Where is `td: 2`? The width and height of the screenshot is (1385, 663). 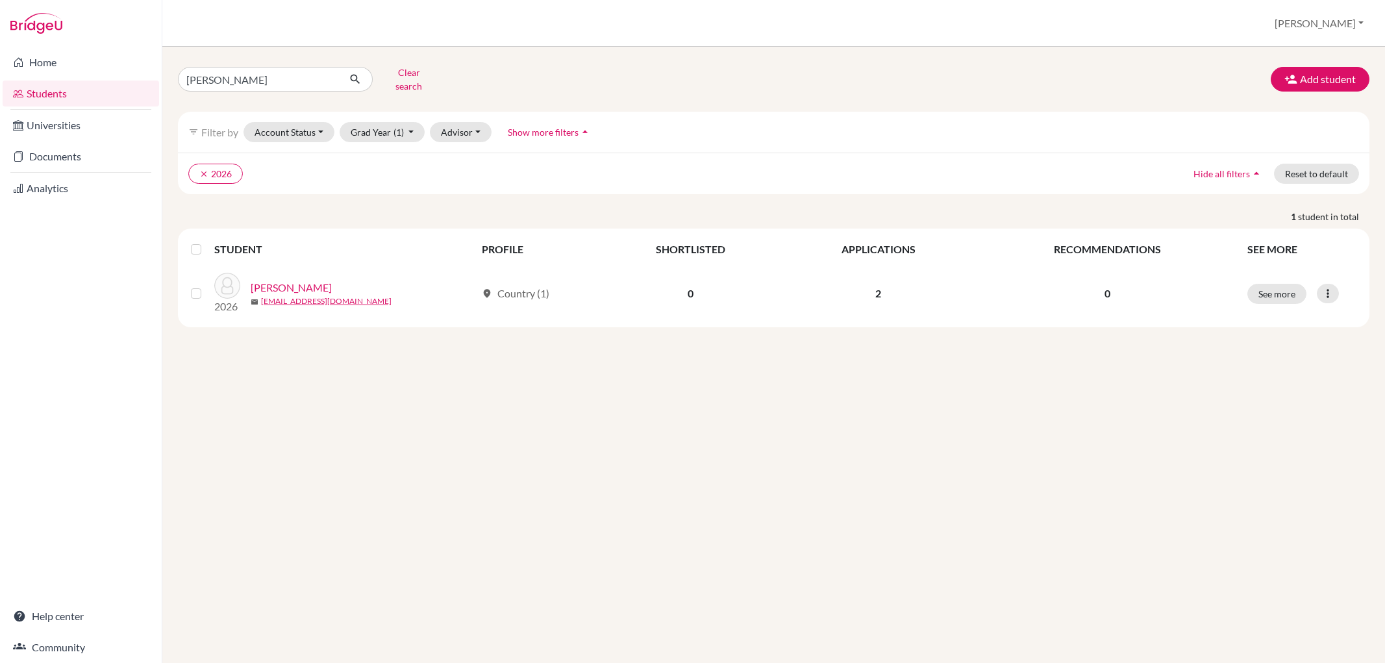 td: 2 is located at coordinates (878, 294).